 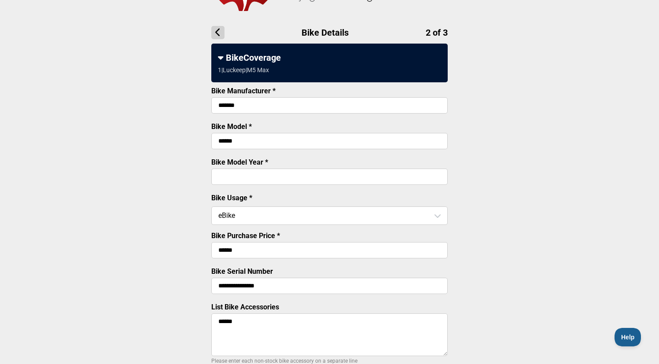 I want to click on label: Bike Manufacturer *, so click(x=244, y=91).